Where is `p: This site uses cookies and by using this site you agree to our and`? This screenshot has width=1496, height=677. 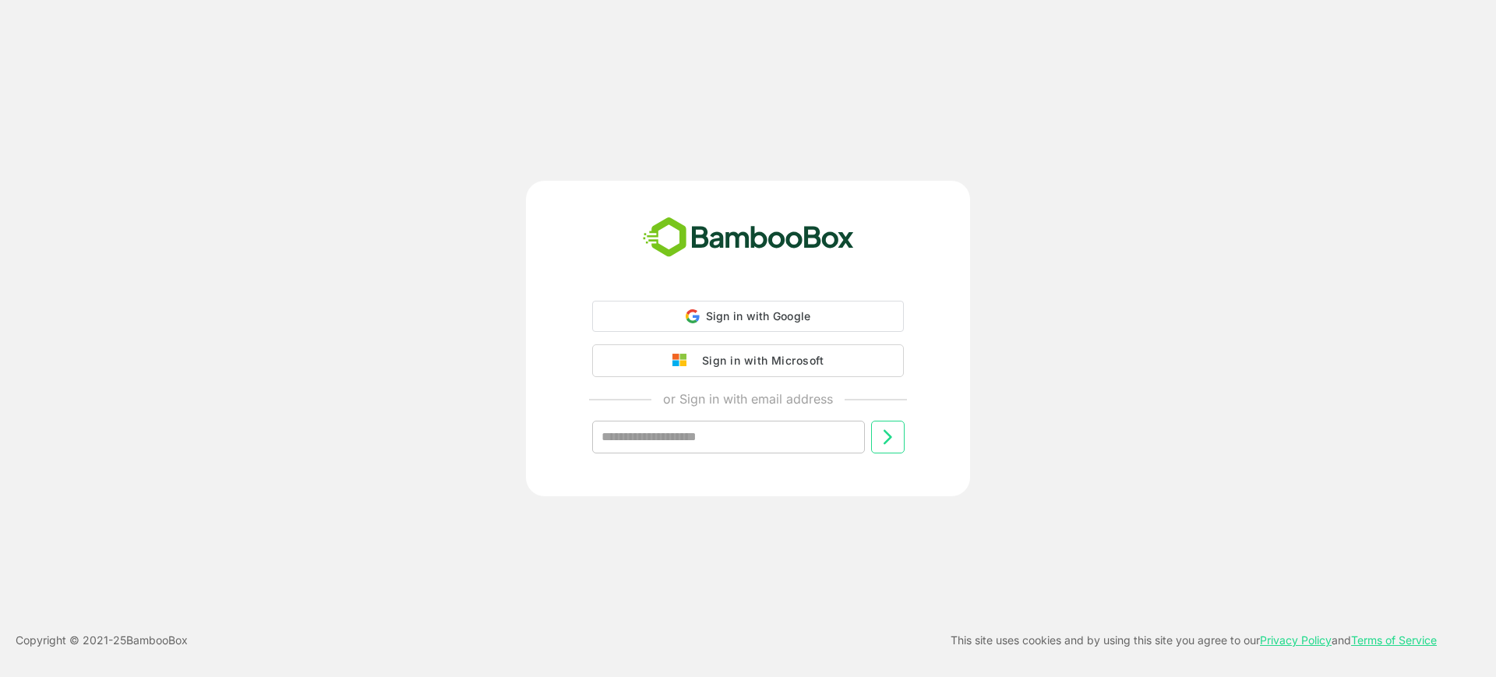 p: This site uses cookies and by using this site you agree to our and is located at coordinates (1193, 640).